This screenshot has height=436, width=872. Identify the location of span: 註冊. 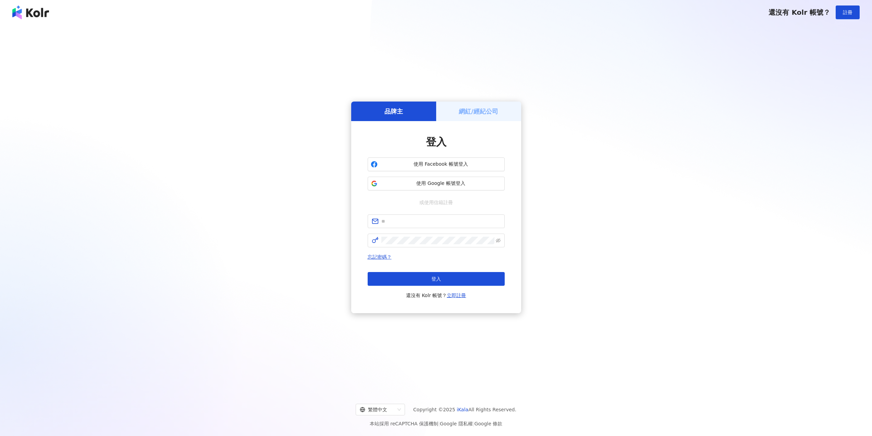
(848, 12).